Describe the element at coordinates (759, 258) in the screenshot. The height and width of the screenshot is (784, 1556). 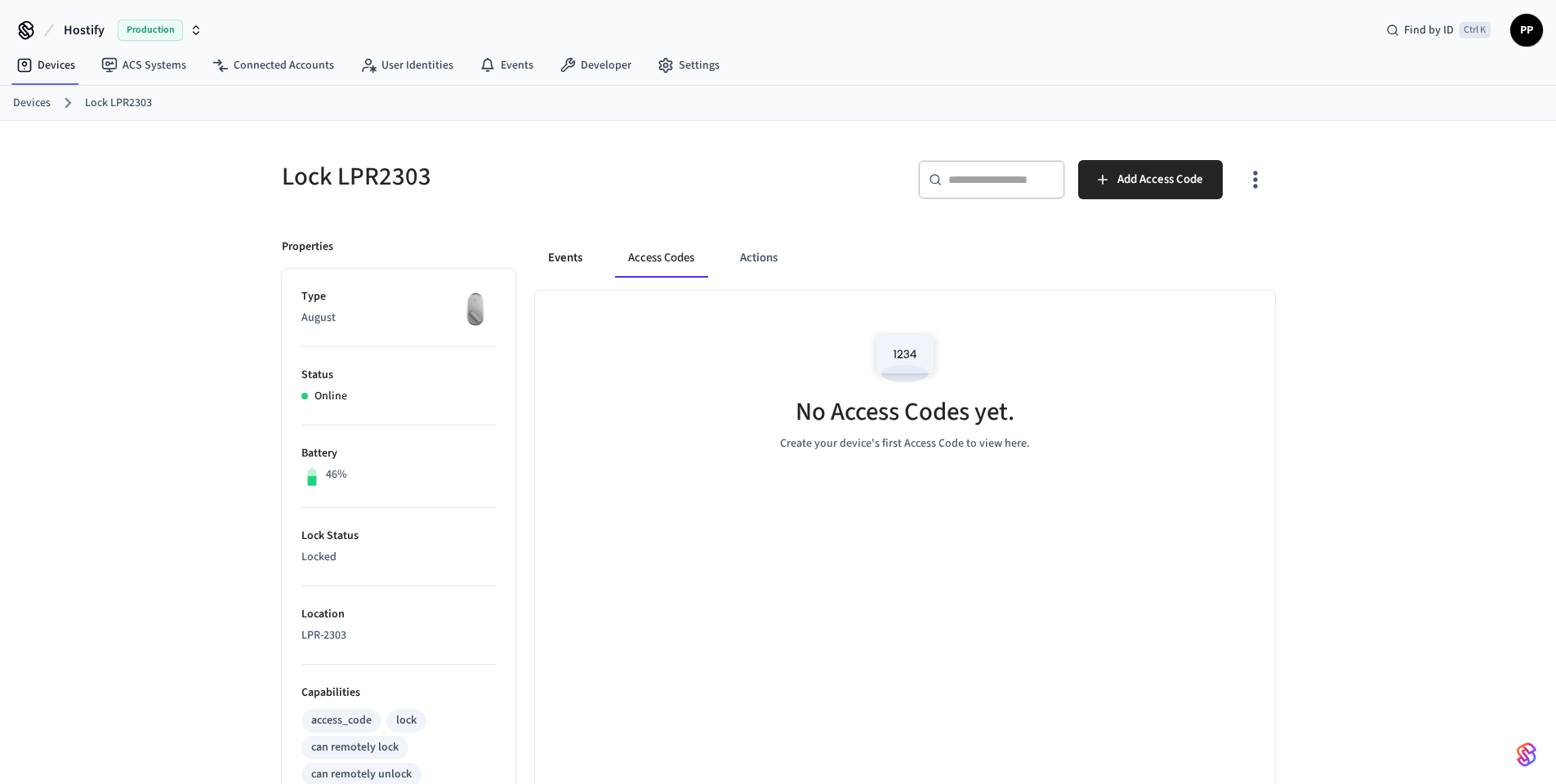
I see `button: Actions` at that location.